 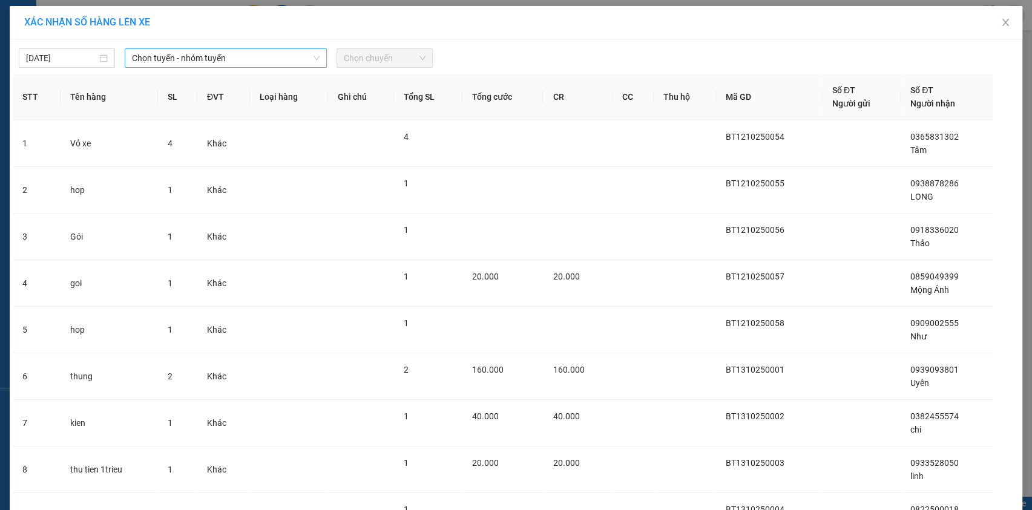 I want to click on span: 0859049399, so click(x=935, y=277).